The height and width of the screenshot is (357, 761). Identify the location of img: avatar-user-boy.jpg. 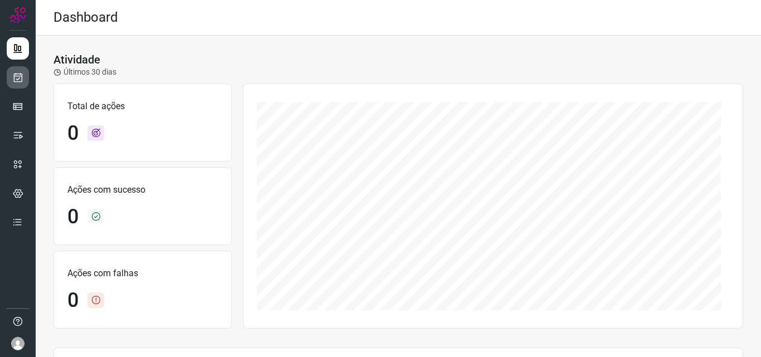
(18, 344).